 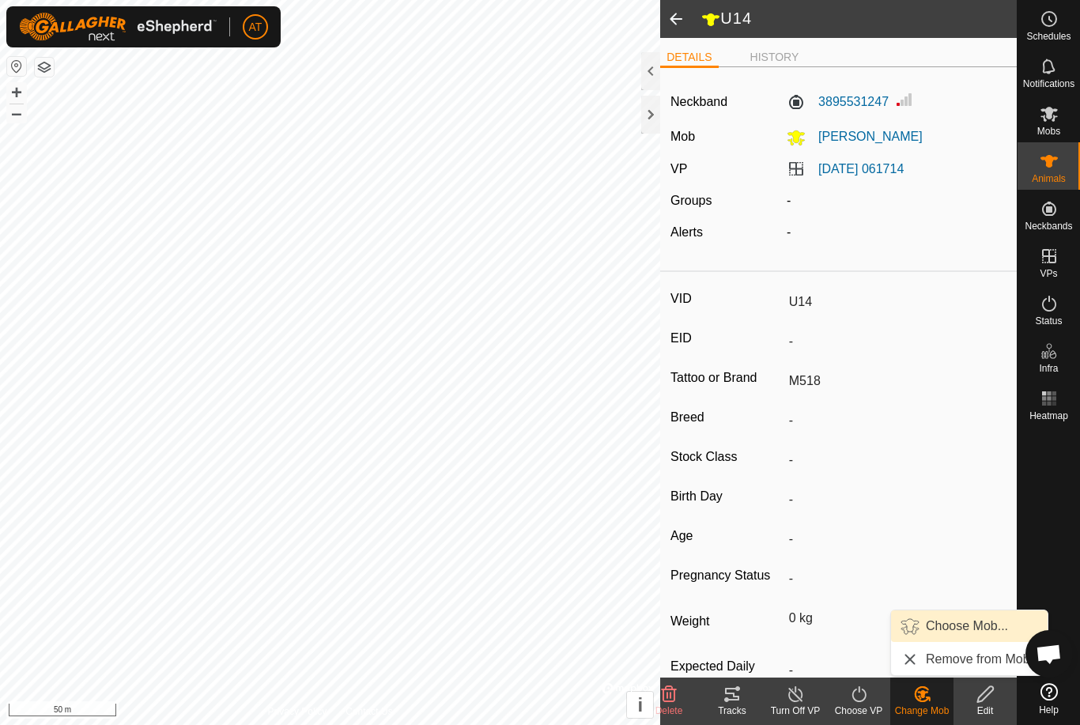 I want to click on div: Choose VP, so click(x=859, y=711).